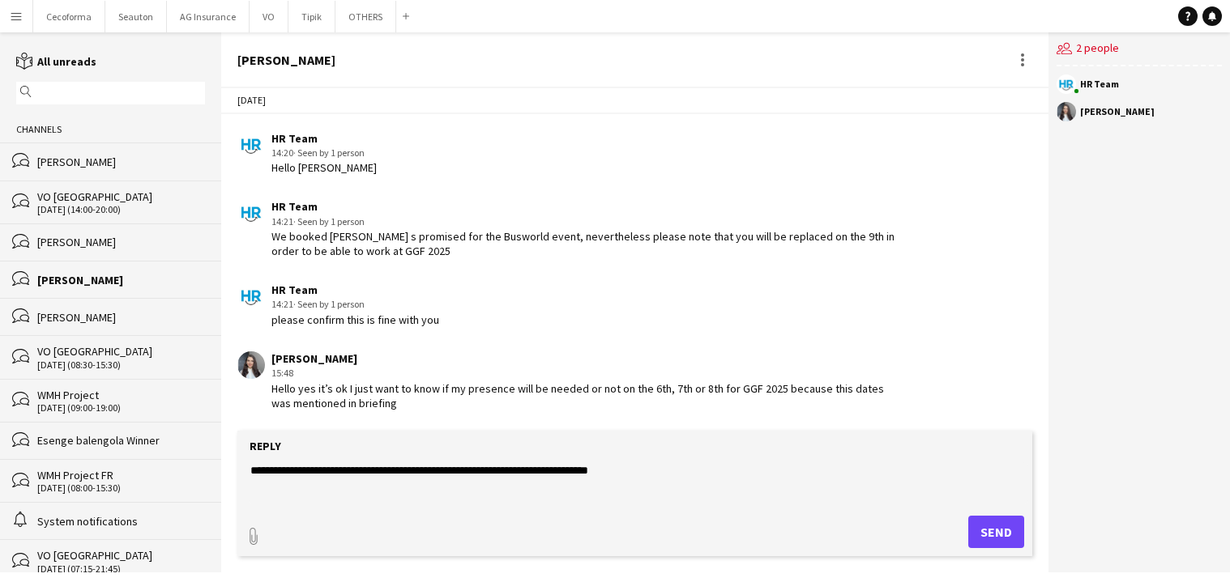 The height and width of the screenshot is (582, 1230). What do you see at coordinates (585, 373) in the screenshot?
I see `div: 15:48` at bounding box center [585, 373].